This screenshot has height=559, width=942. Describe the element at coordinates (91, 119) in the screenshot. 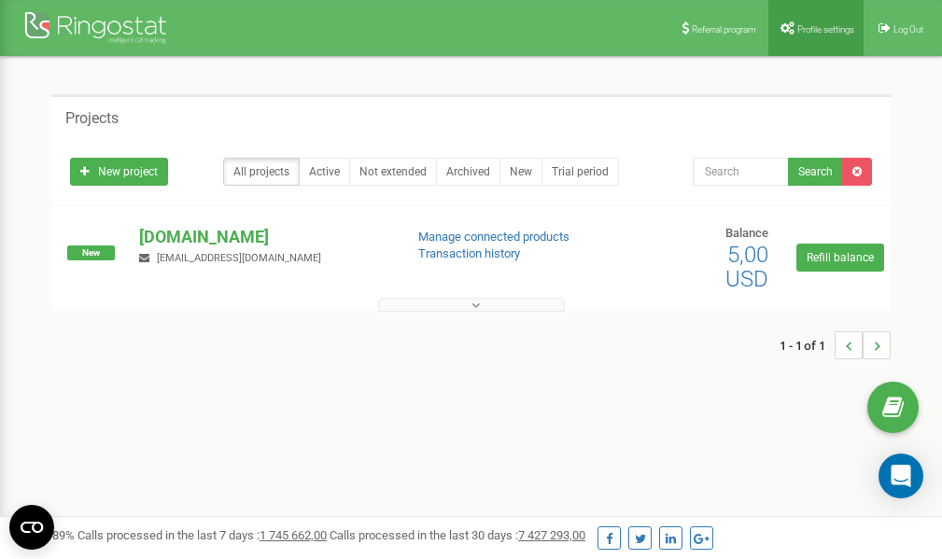

I see `h5: Projects` at that location.